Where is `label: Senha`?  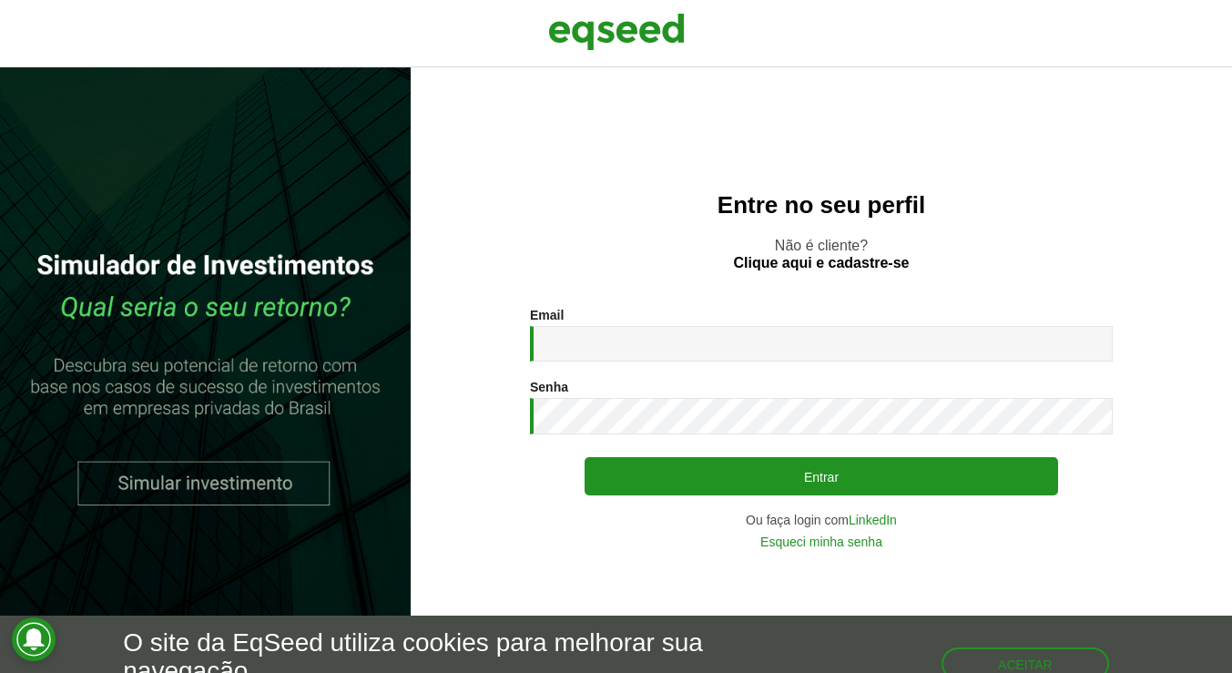
label: Senha is located at coordinates (549, 387).